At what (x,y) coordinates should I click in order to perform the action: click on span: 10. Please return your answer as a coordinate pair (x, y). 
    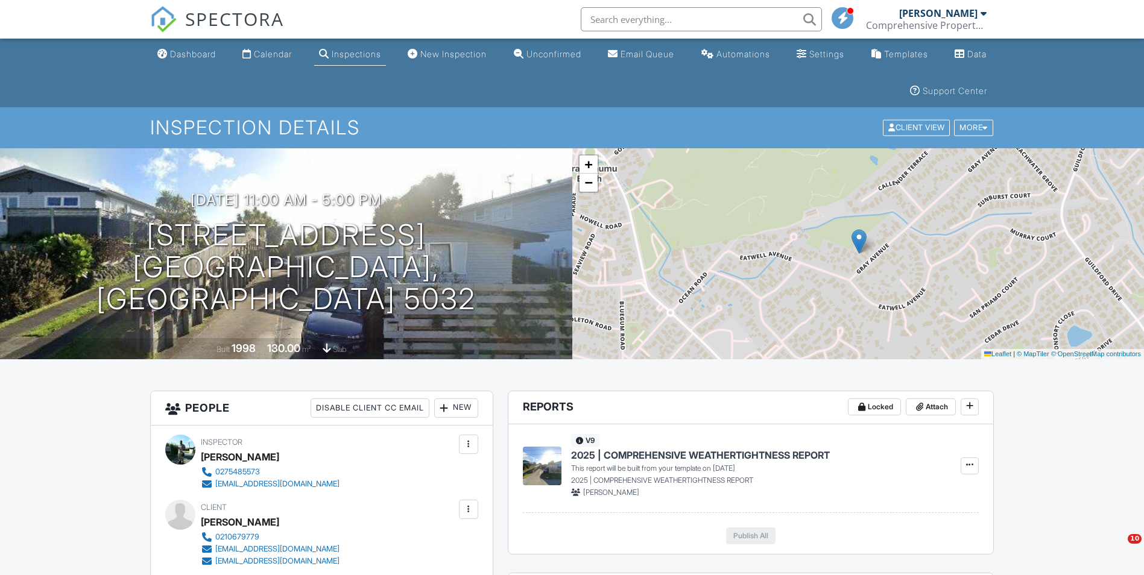
    Looking at the image, I should click on (1135, 539).